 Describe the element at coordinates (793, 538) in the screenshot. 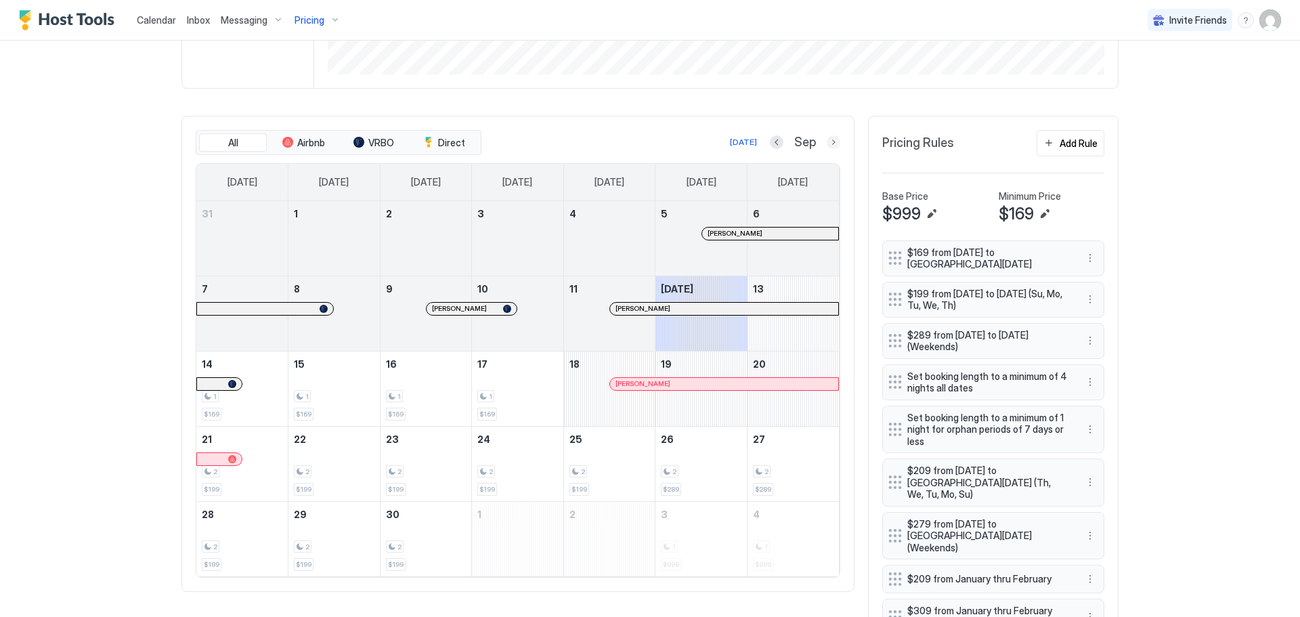

I see `td: October 4, 2025` at that location.